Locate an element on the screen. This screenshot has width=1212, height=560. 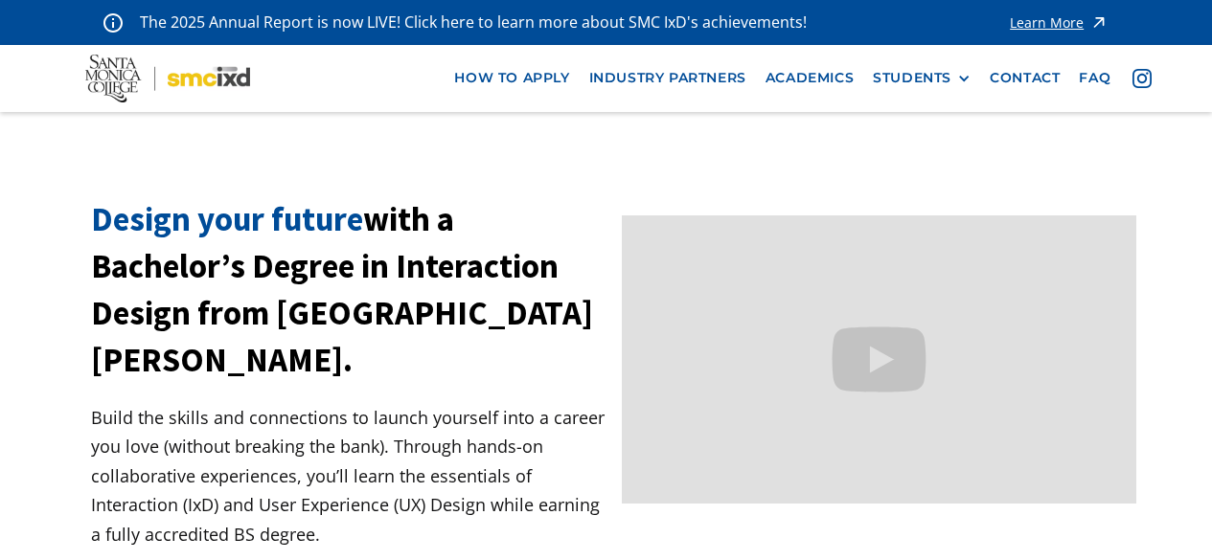
a: faq is located at coordinates (1094, 78).